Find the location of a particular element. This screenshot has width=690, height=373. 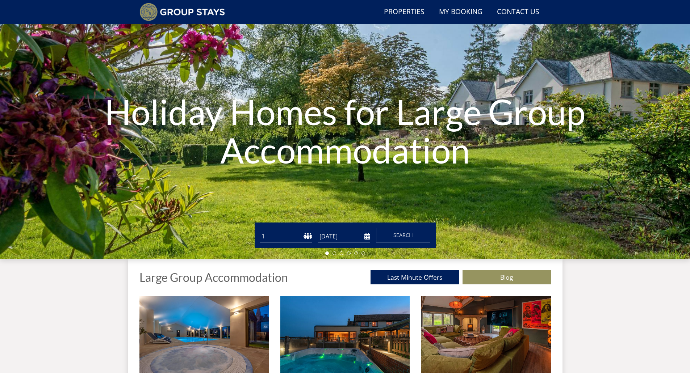

a: Contact Us is located at coordinates (518, 12).